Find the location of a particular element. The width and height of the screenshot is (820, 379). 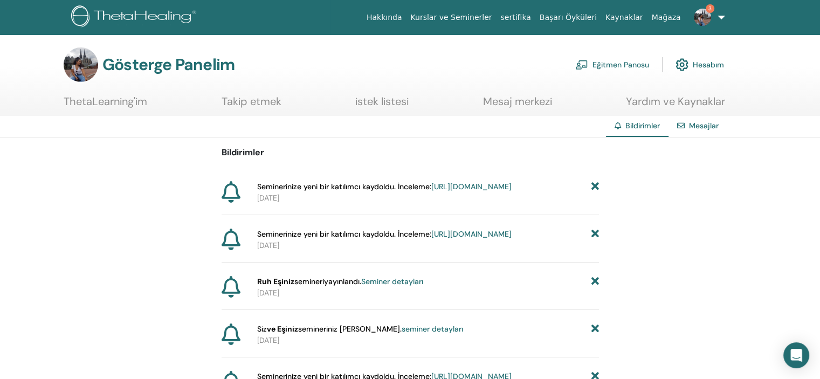

font: Hesabım is located at coordinates (709, 65).